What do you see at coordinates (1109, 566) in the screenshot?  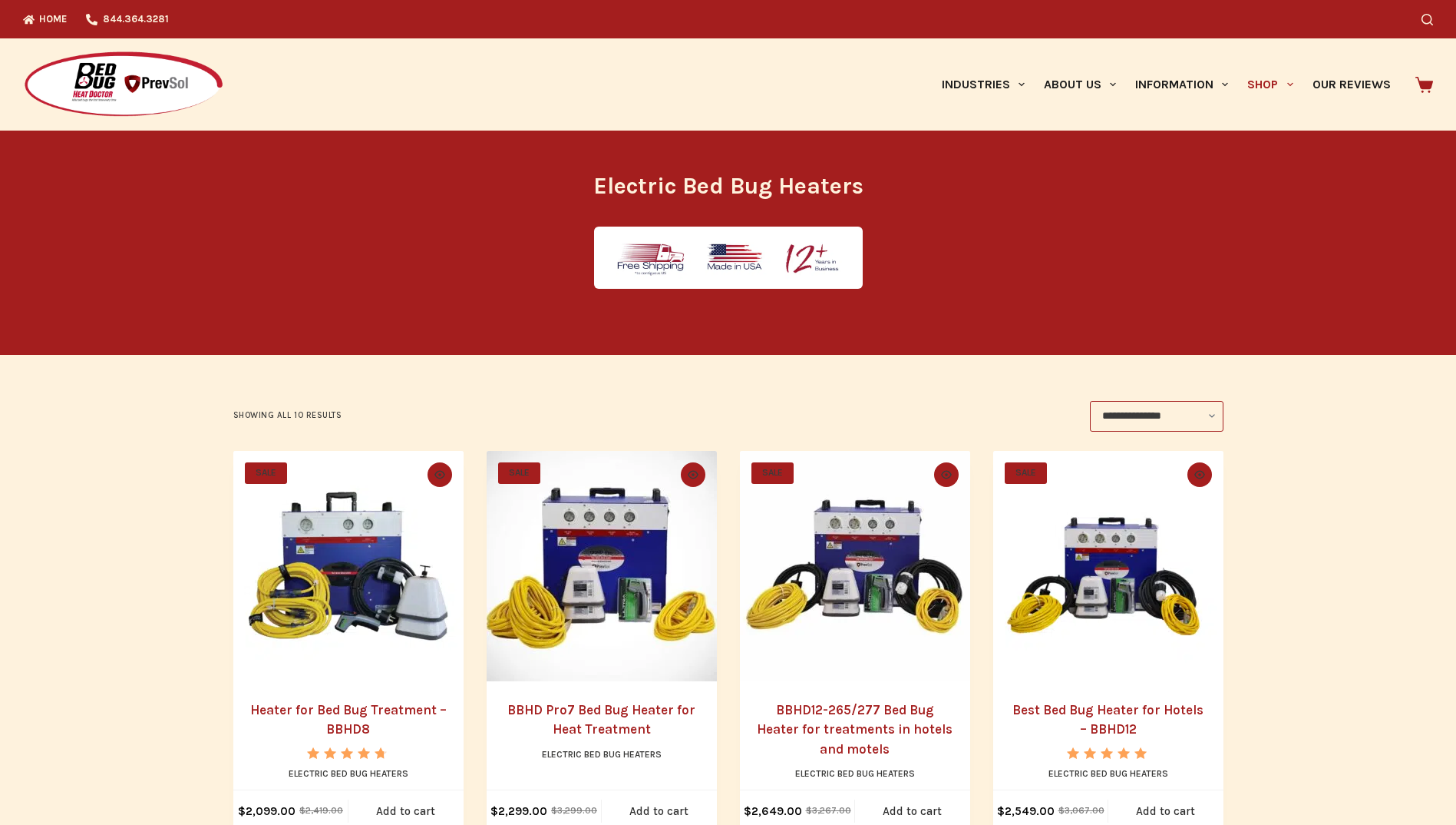 I see `a: Best Bed Bug Heater for Hotels - BBHD12` at bounding box center [1109, 566].